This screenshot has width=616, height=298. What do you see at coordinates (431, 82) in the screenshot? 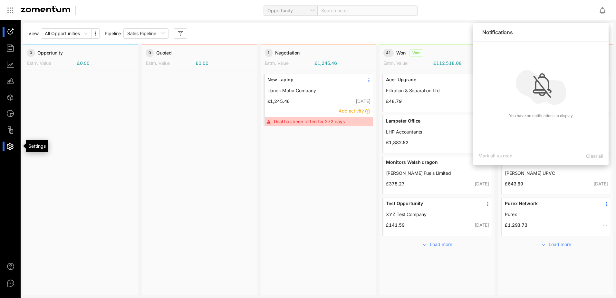
I see `a: Acer Upgrade` at bounding box center [431, 82].